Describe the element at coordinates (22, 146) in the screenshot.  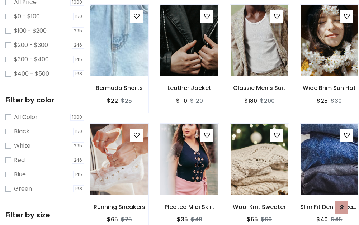
I see `label: White` at that location.